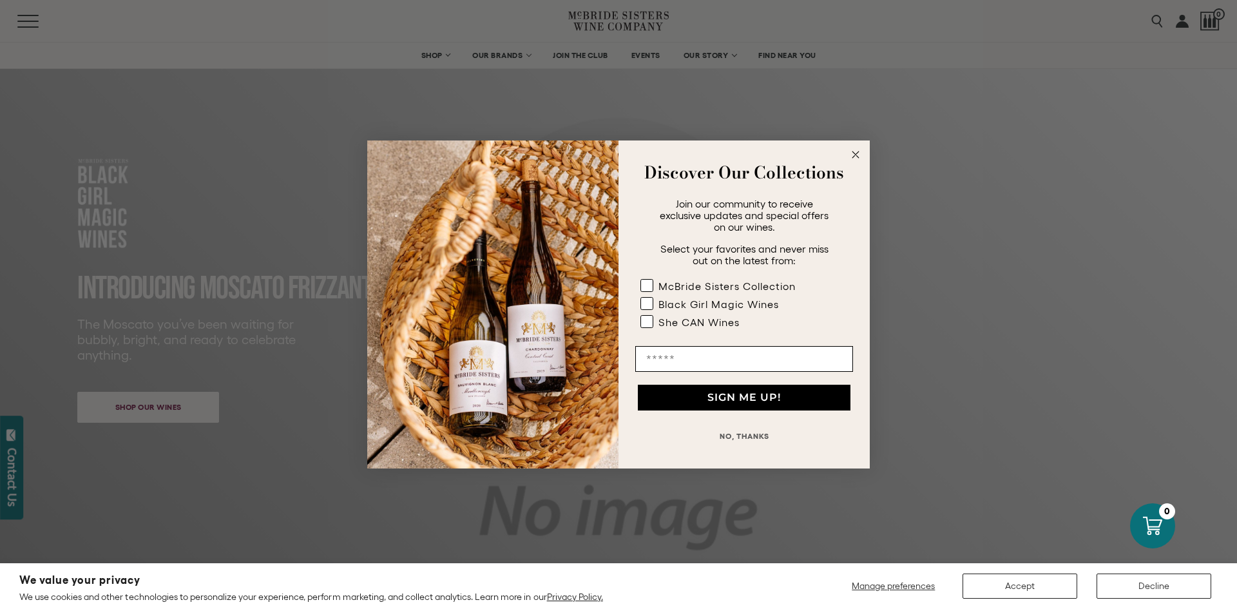 Image resolution: width=1237 pixels, height=609 pixels. Describe the element at coordinates (311, 580) in the screenshot. I see `h2: We value your privacy` at that location.